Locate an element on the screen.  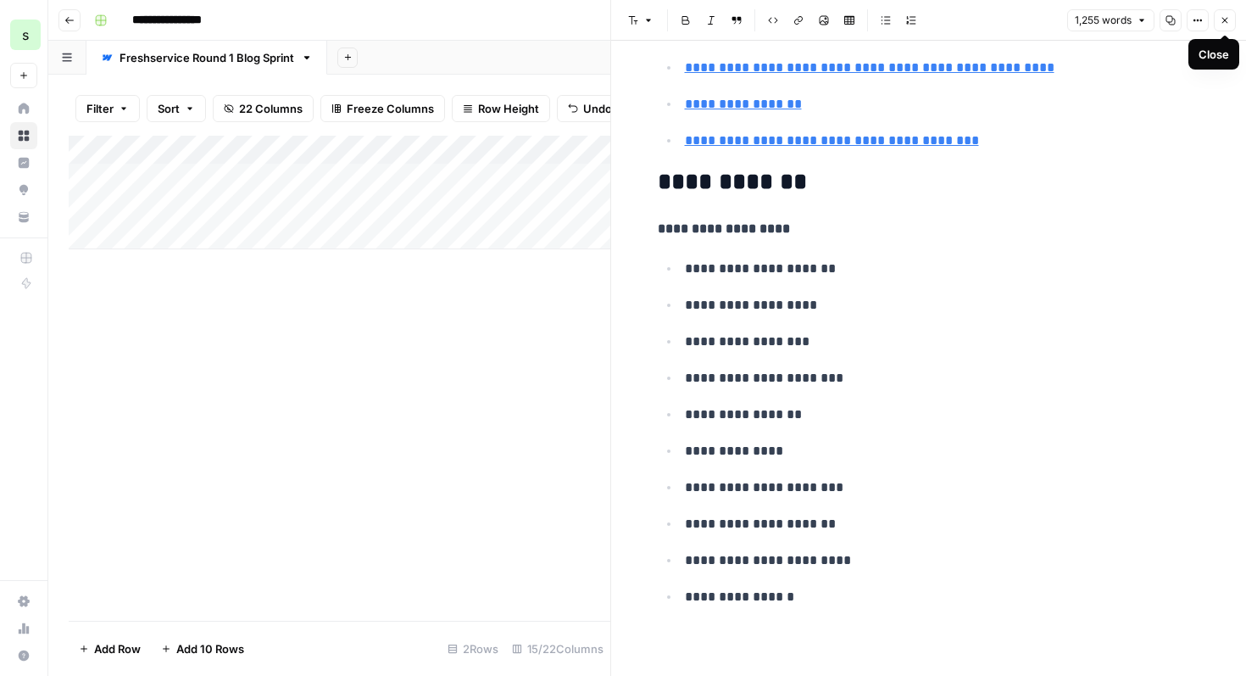
button: Sort is located at coordinates (176, 108).